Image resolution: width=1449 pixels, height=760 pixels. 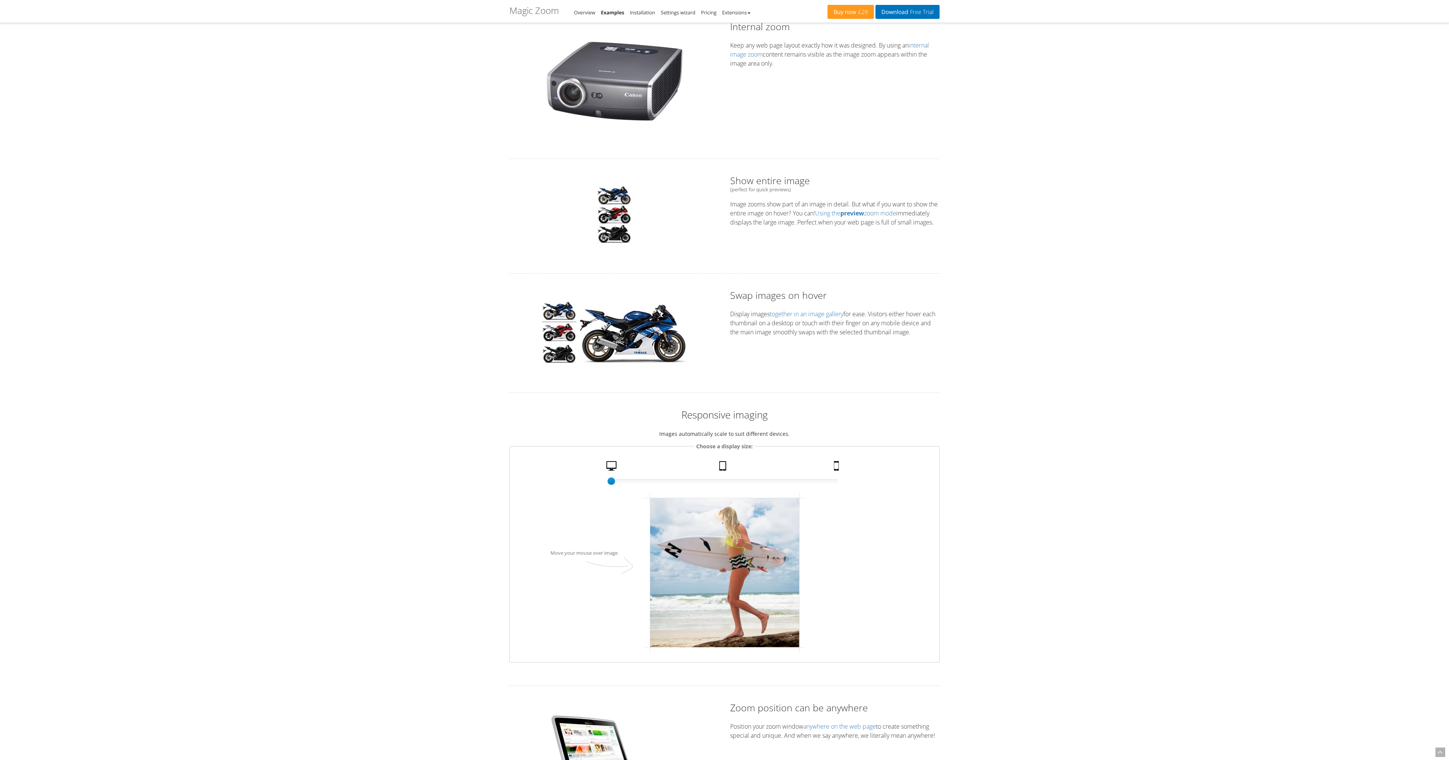 What do you see at coordinates (725, 446) in the screenshot?
I see `legend: Choose a display size:` at bounding box center [725, 446].